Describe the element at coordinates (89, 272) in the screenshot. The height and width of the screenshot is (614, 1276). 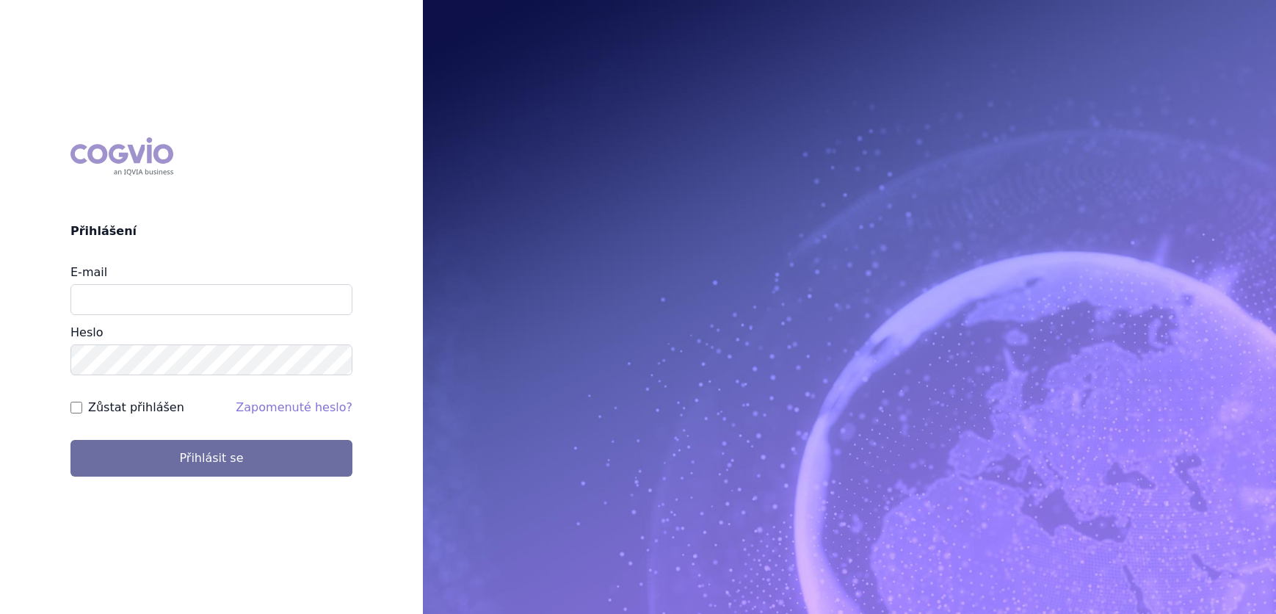
I see `label: E-mail` at that location.